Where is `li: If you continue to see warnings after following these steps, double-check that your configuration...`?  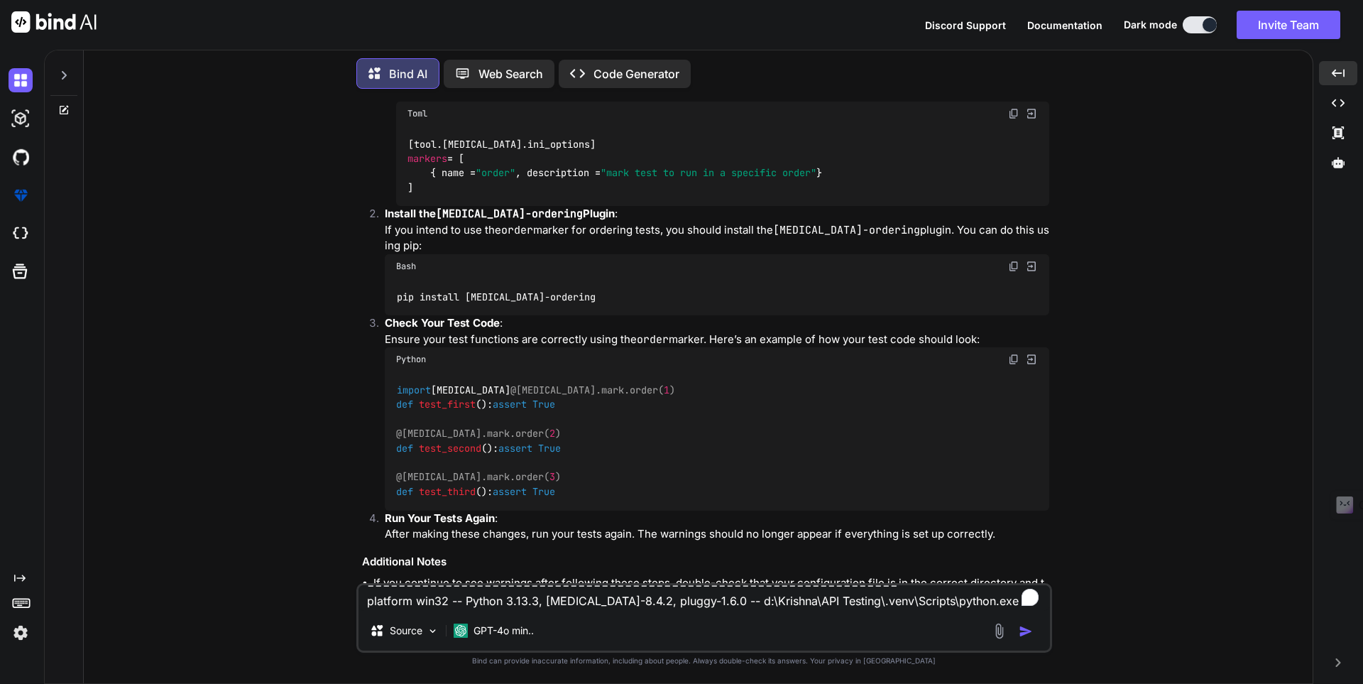
li: If you continue to see warnings after following these steps, double-check that your configuration... is located at coordinates (711, 591).